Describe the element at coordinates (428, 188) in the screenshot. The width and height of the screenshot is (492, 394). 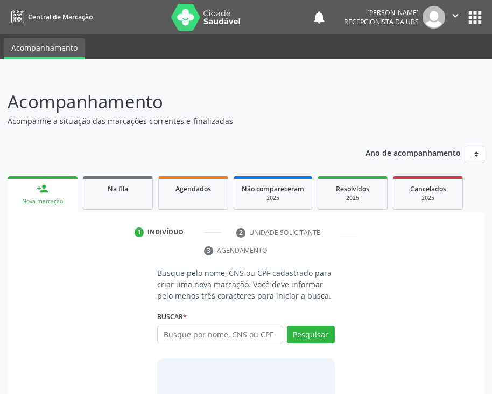
I see `span: Cancelados` at that location.